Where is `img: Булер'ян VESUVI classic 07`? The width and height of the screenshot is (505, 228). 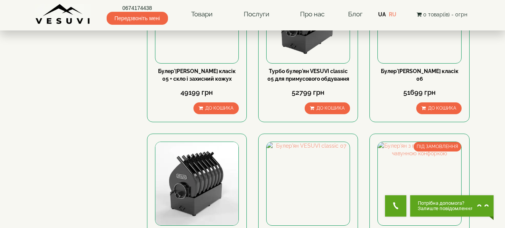 img: Булер'ян VESUVI classic 07 is located at coordinates (308, 183).